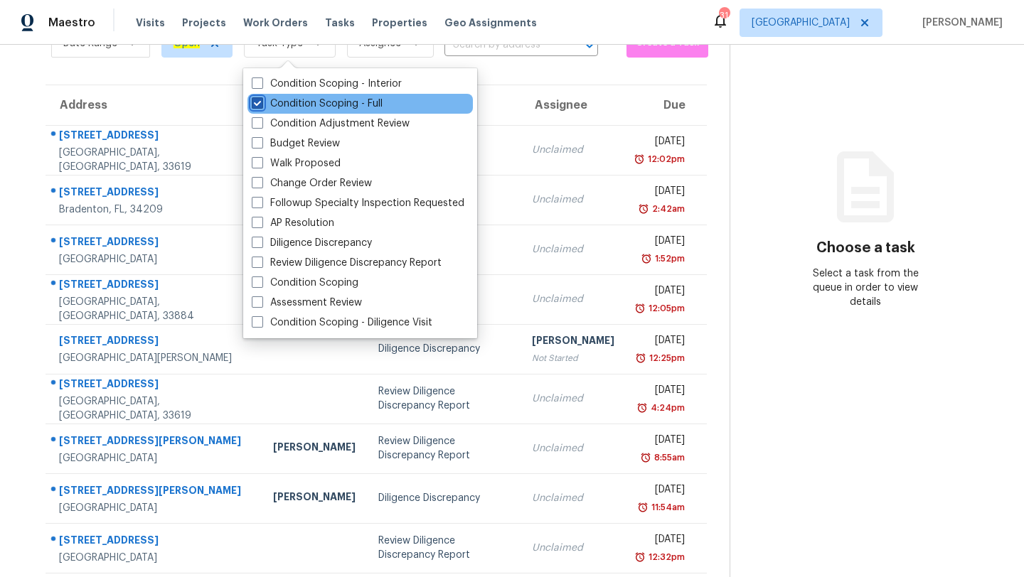  Describe the element at coordinates (317, 104) in the screenshot. I see `label: Condition Scoping - Full` at that location.